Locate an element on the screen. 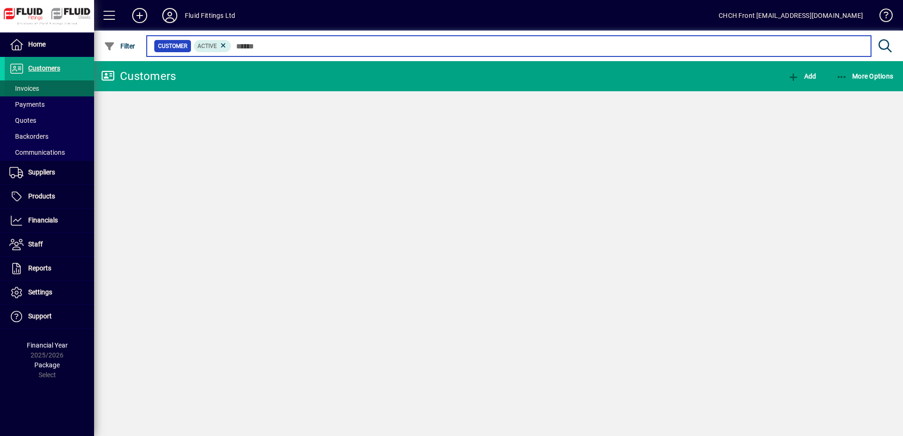  a: Payments is located at coordinates (49, 104).